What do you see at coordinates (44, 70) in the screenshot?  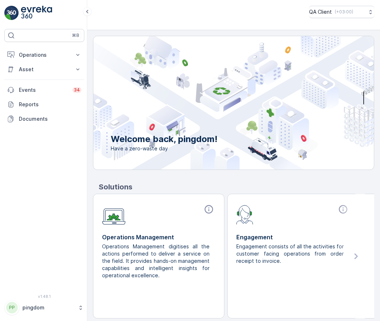 I see `button: Asset` at bounding box center [44, 70].